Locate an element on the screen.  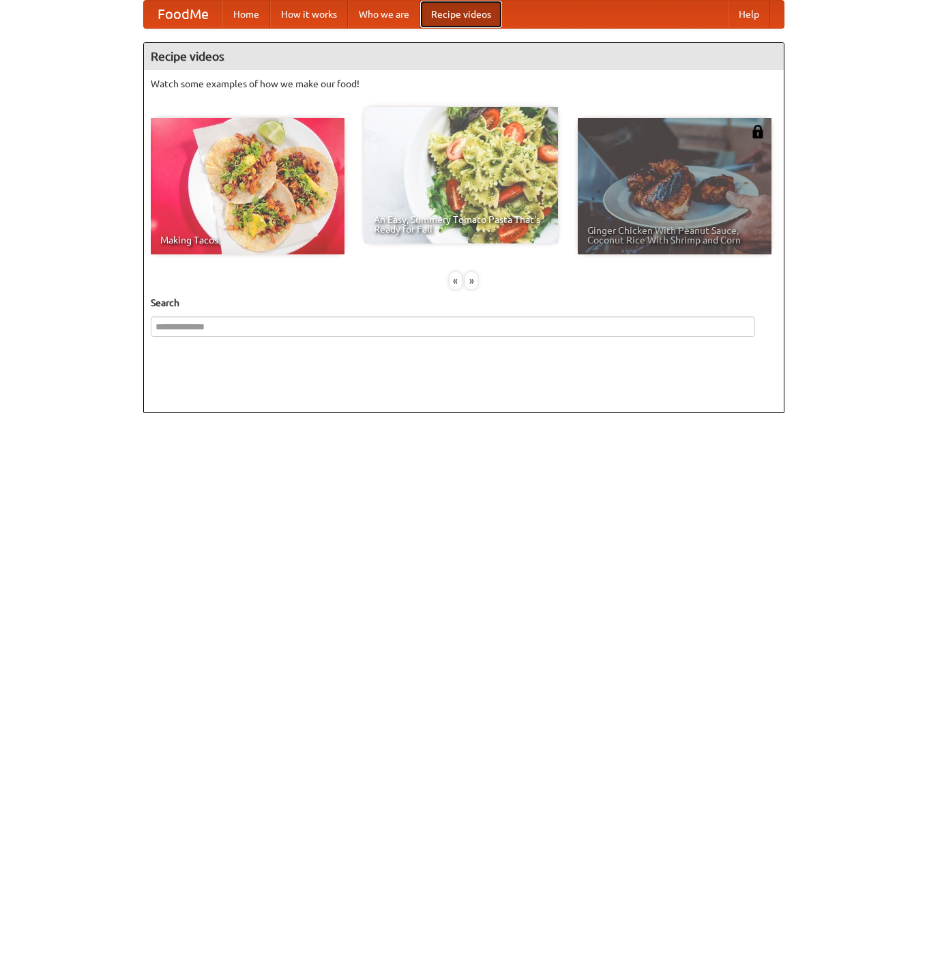
a: Making Tacos is located at coordinates (248, 186).